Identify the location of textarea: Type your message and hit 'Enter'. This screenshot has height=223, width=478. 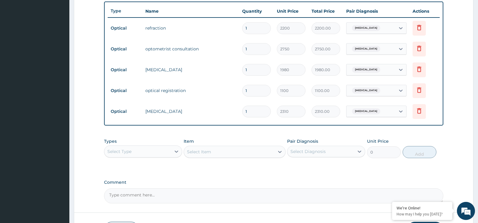
(59, 165).